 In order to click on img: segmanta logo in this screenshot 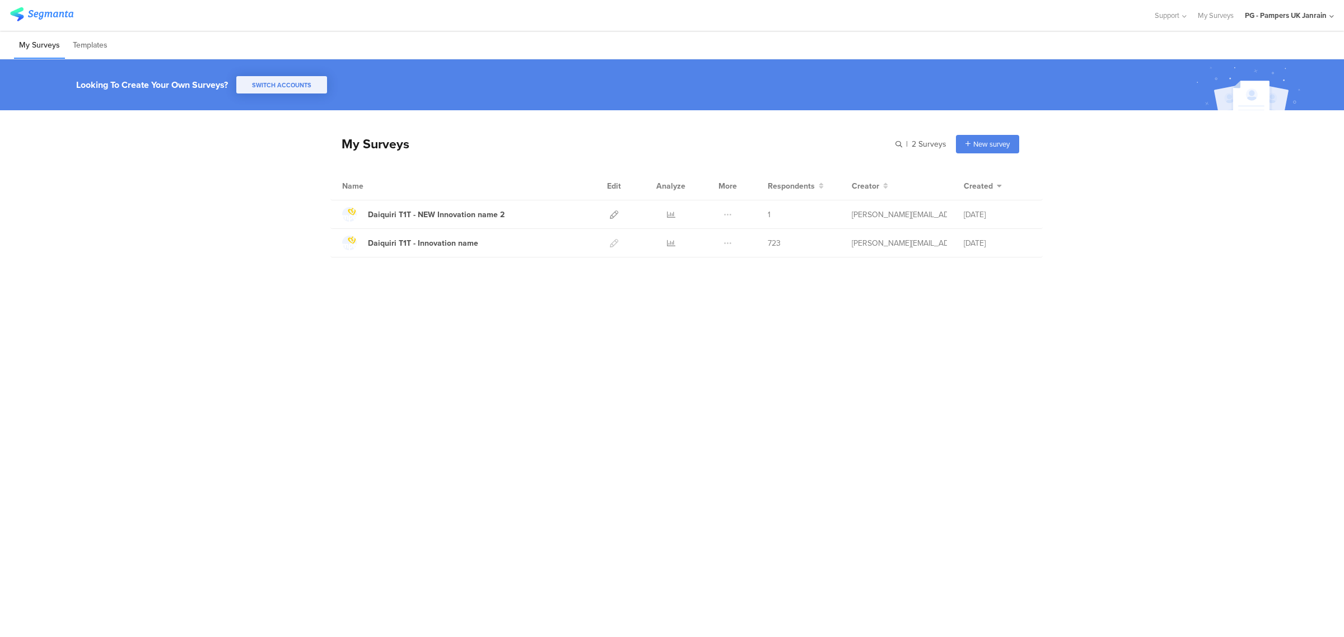, I will do `click(41, 14)`.